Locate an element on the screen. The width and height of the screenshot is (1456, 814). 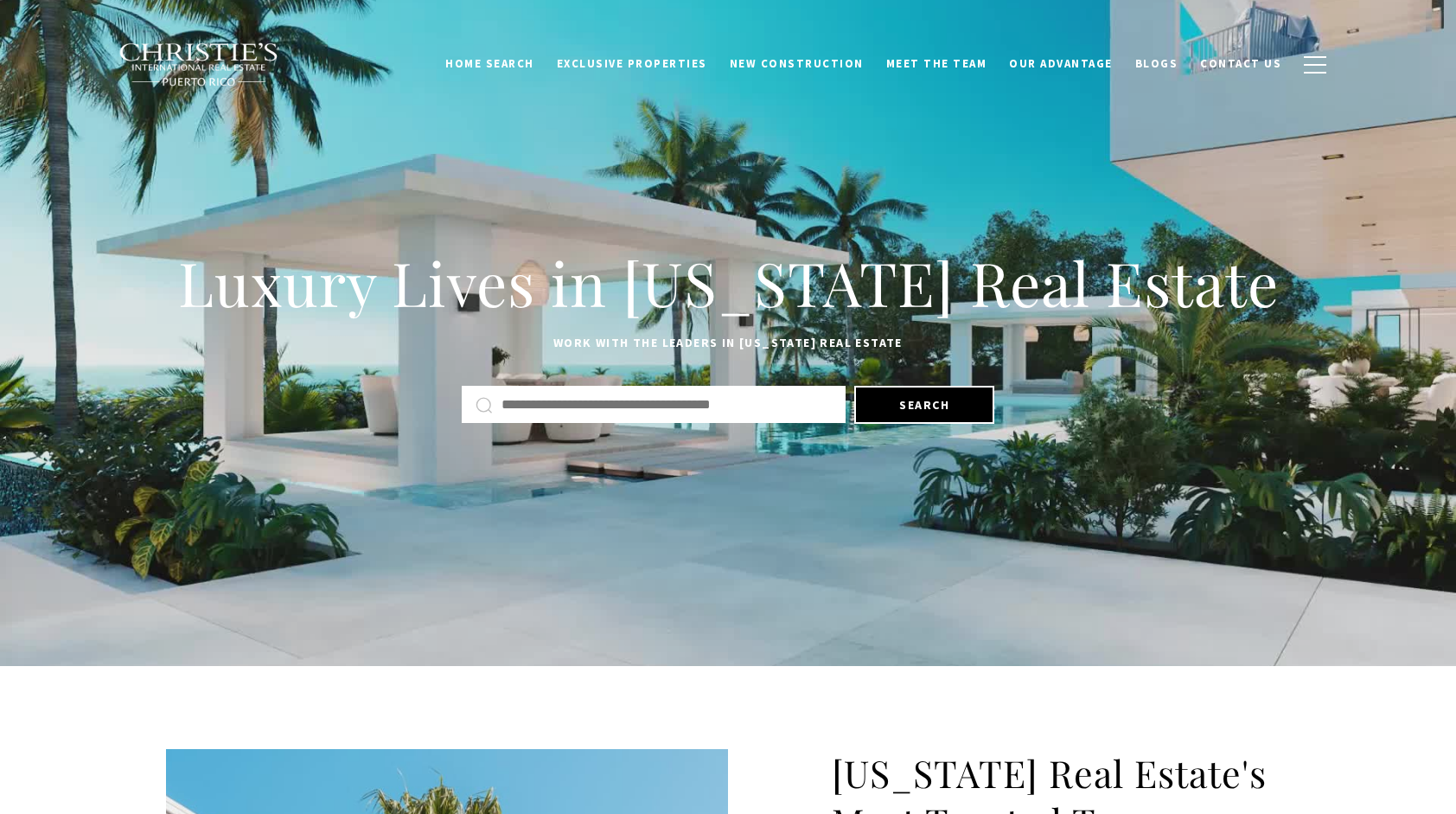
a: New Construction is located at coordinates (797, 64).